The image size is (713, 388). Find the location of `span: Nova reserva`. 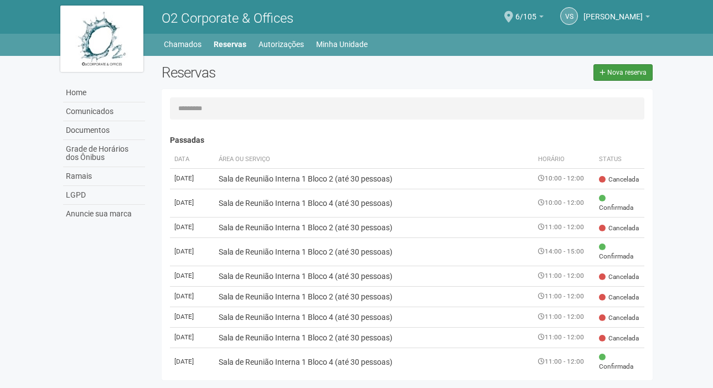

span: Nova reserva is located at coordinates (627, 73).